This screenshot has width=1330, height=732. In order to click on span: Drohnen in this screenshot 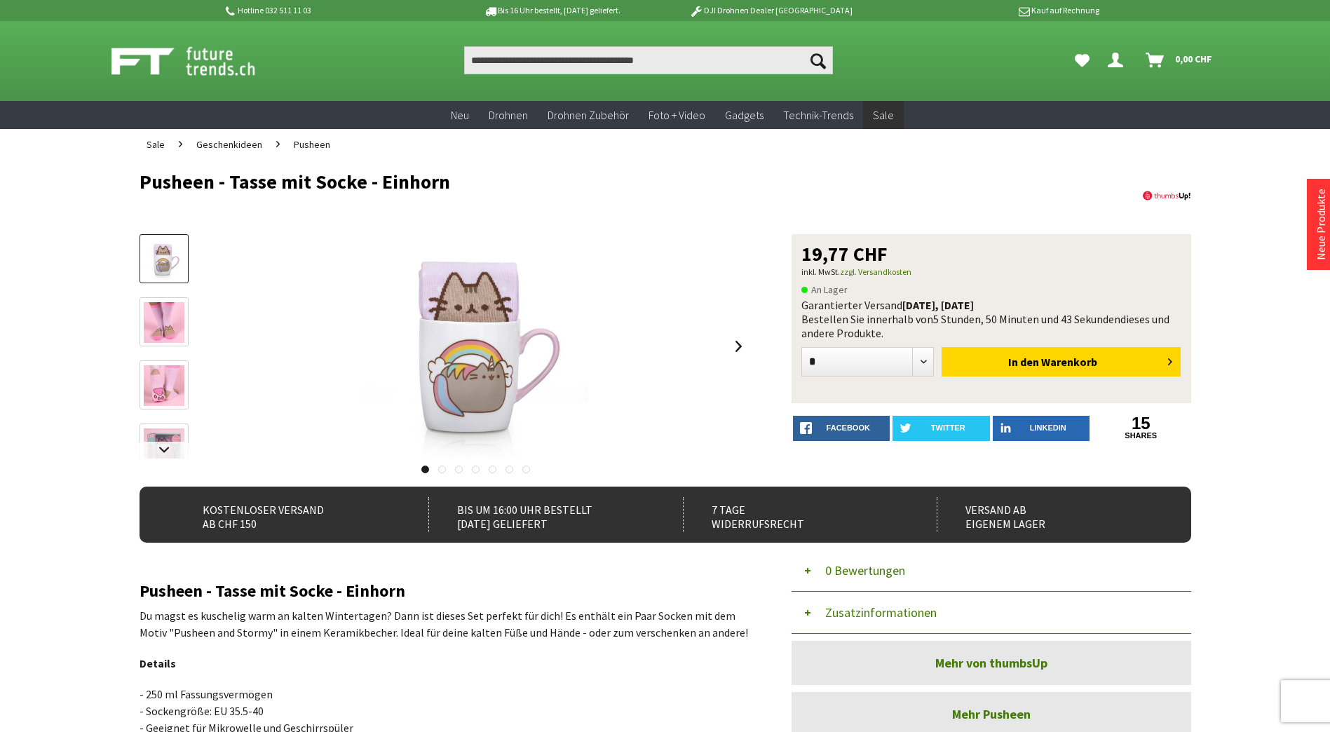, I will do `click(508, 115)`.